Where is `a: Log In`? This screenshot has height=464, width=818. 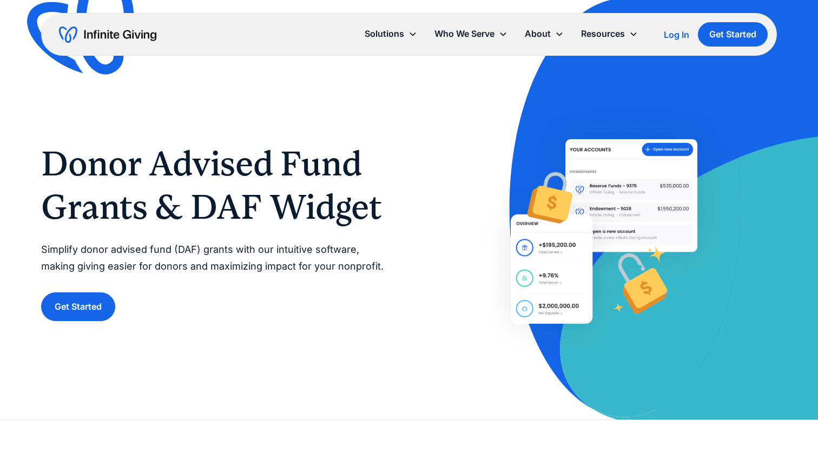
a: Log In is located at coordinates (676, 35).